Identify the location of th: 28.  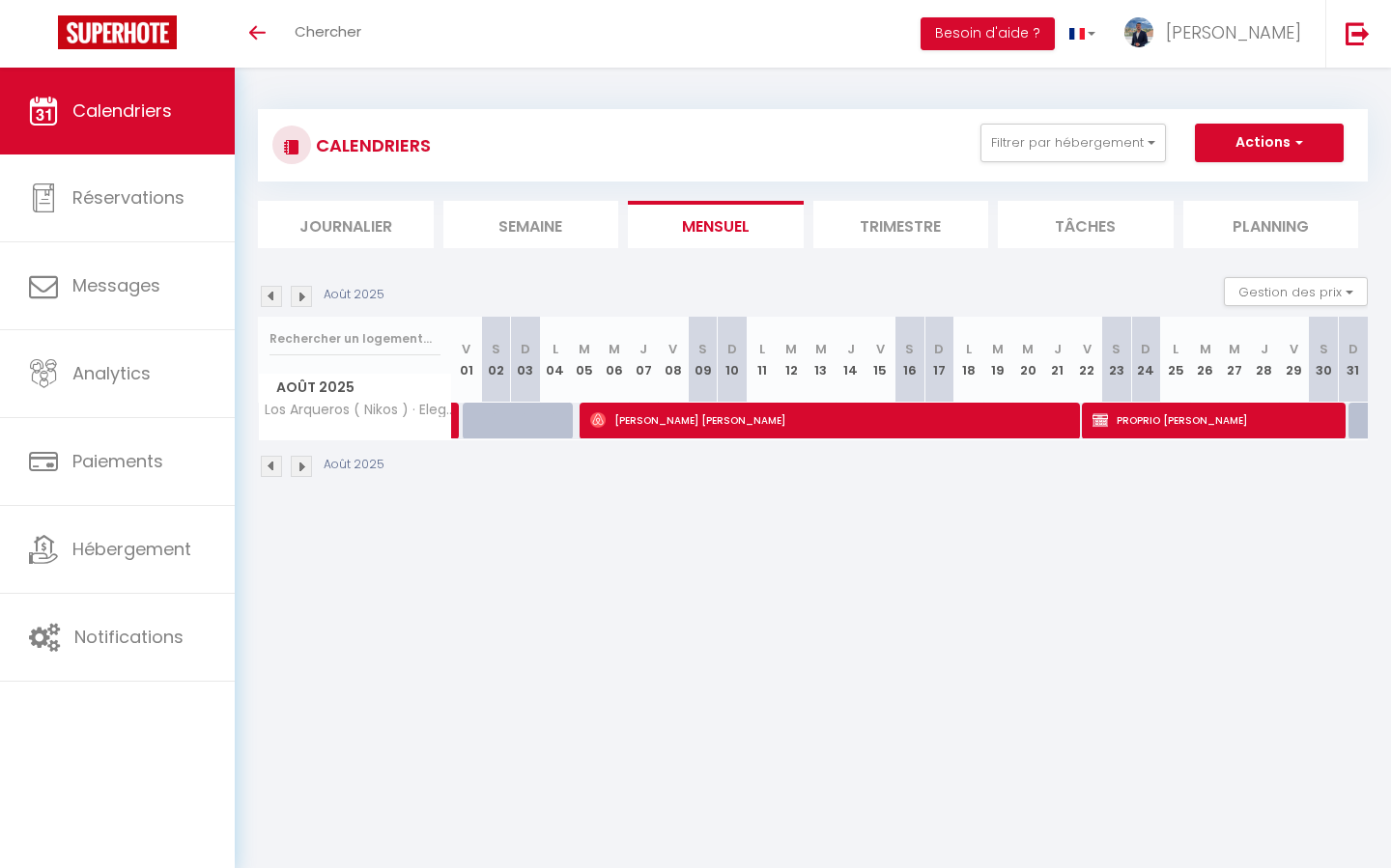
(1264, 359).